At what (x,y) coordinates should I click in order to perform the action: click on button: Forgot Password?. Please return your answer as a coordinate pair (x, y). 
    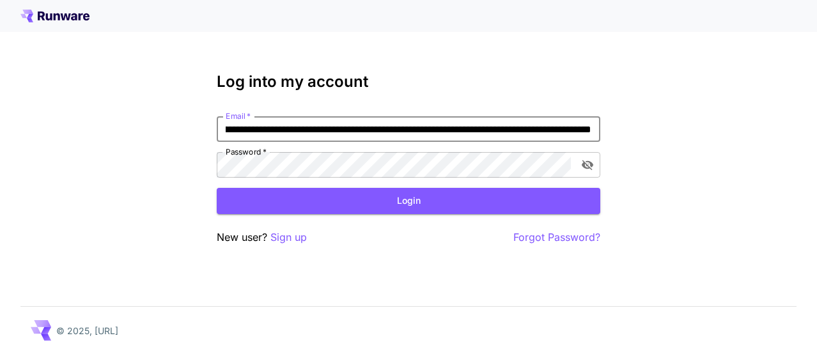
    Looking at the image, I should click on (557, 237).